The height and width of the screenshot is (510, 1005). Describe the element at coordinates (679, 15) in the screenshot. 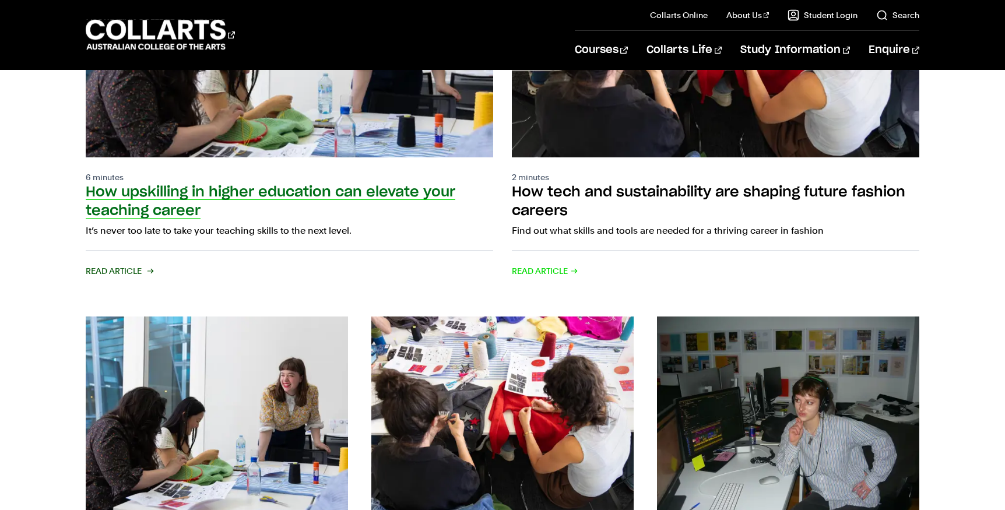

I see `a: Collarts Online` at that location.